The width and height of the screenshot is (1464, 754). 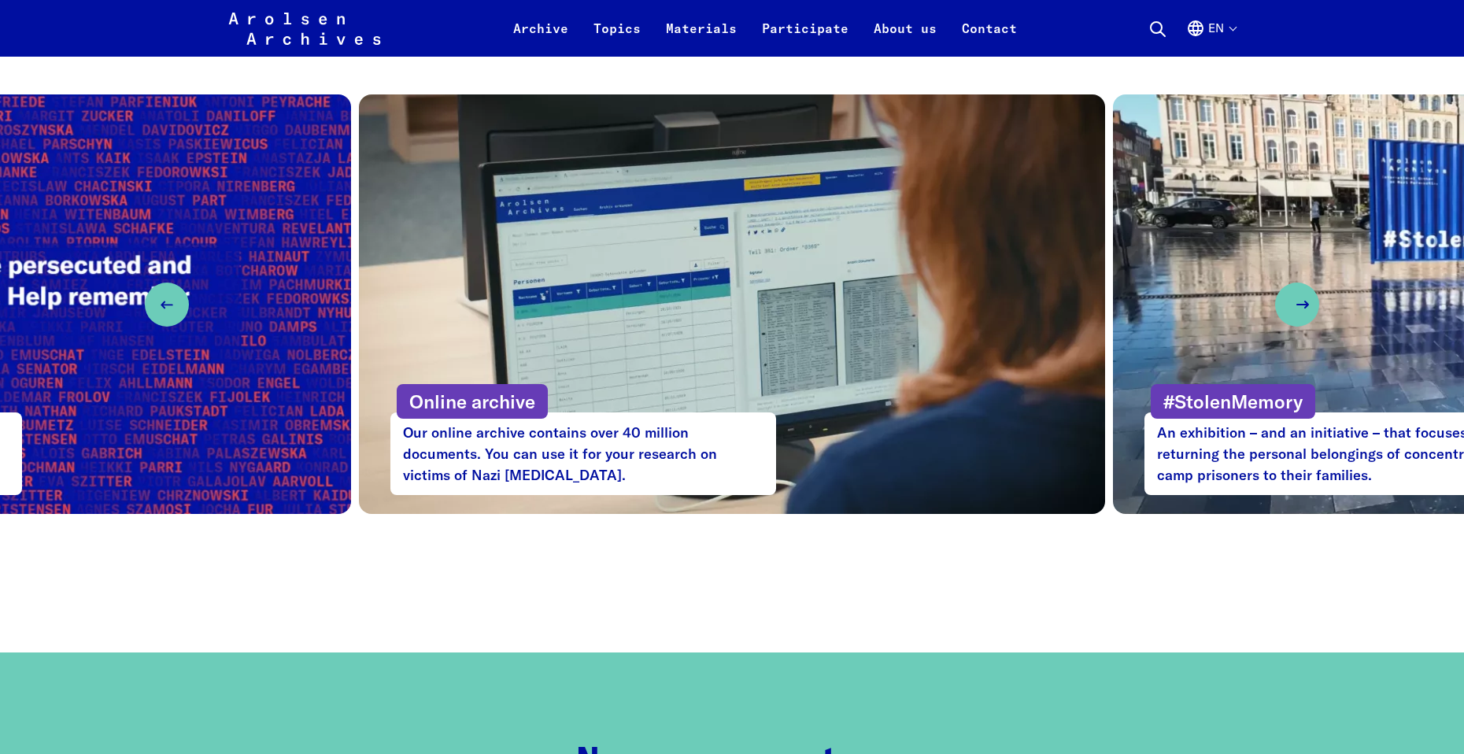 I want to click on button: English, language selection, so click(x=1210, y=38).